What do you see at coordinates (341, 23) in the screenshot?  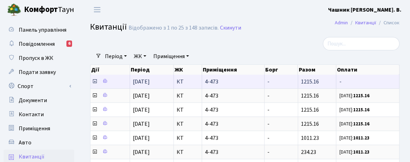 I see `a: Admin` at bounding box center [341, 23].